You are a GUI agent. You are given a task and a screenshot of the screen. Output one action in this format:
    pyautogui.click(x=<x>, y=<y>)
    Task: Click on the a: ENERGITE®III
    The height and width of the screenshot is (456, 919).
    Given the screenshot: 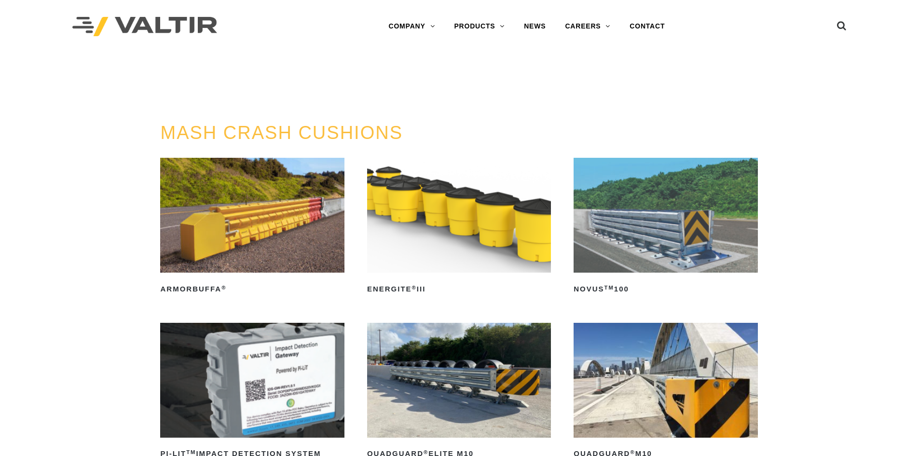 What is the action you would take?
    pyautogui.click(x=459, y=227)
    